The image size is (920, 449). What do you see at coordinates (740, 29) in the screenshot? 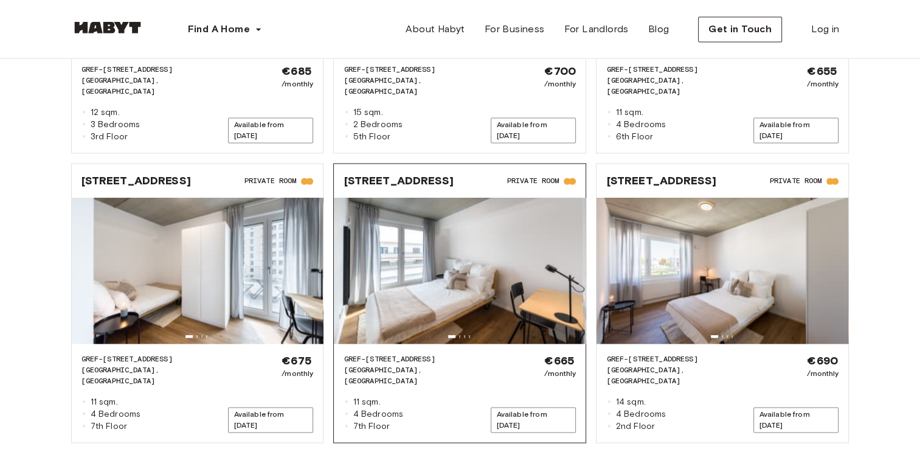
I see `button: Get in Touch` at bounding box center [740, 29].